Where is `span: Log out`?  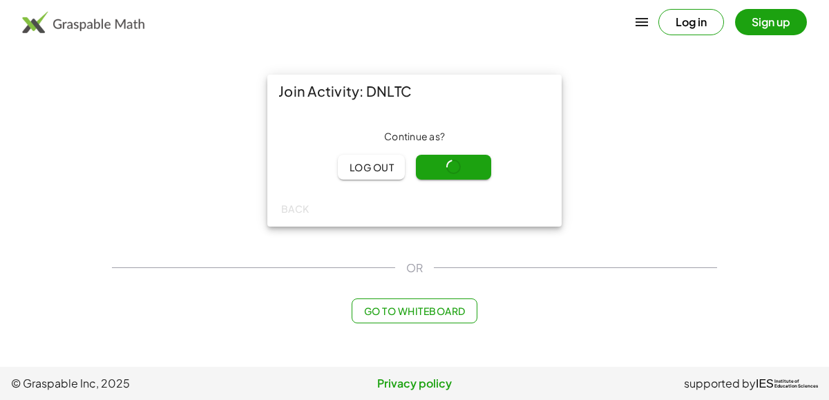 span: Log out is located at coordinates (371, 167).